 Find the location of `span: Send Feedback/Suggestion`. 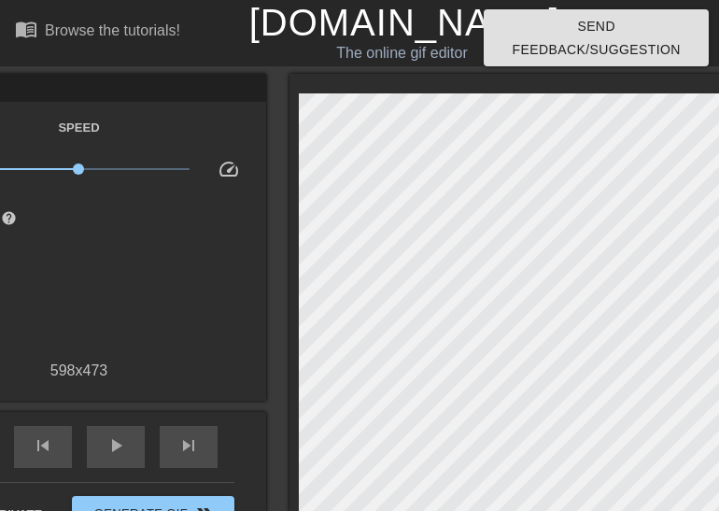

span: Send Feedback/Suggestion is located at coordinates (596, 37).